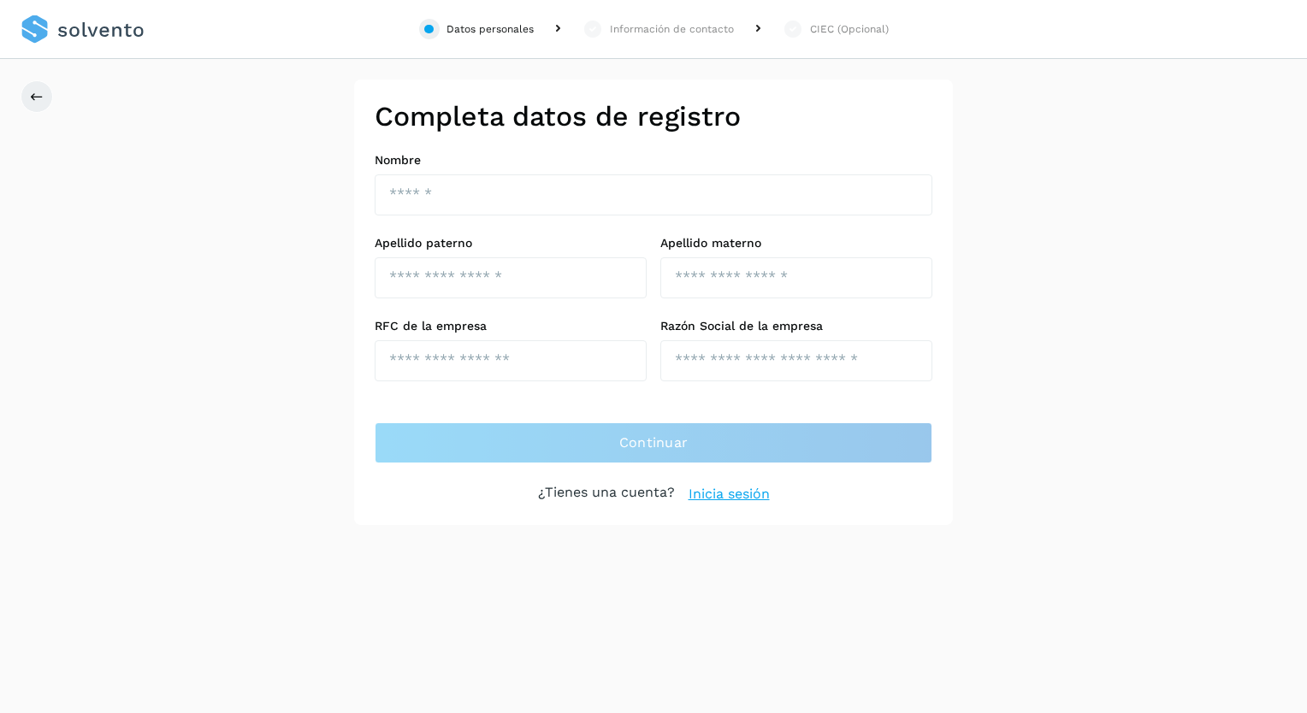 This screenshot has height=713, width=1307. I want to click on label: Nombre, so click(654, 160).